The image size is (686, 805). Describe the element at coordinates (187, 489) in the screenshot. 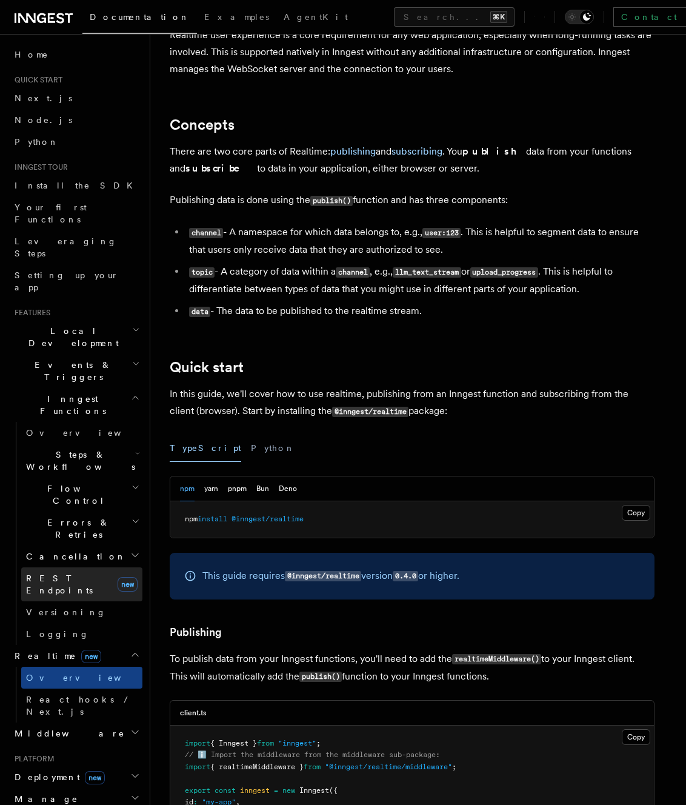

I see `button: npm` at that location.